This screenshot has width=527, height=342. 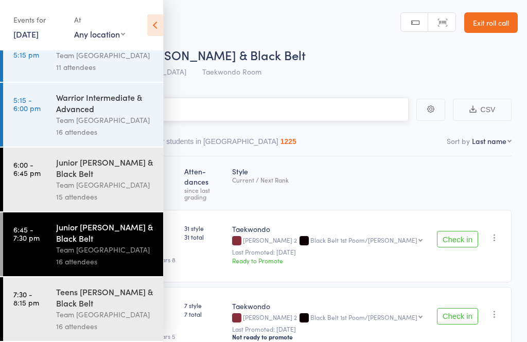 I want to click on span: 31 total, so click(x=204, y=237).